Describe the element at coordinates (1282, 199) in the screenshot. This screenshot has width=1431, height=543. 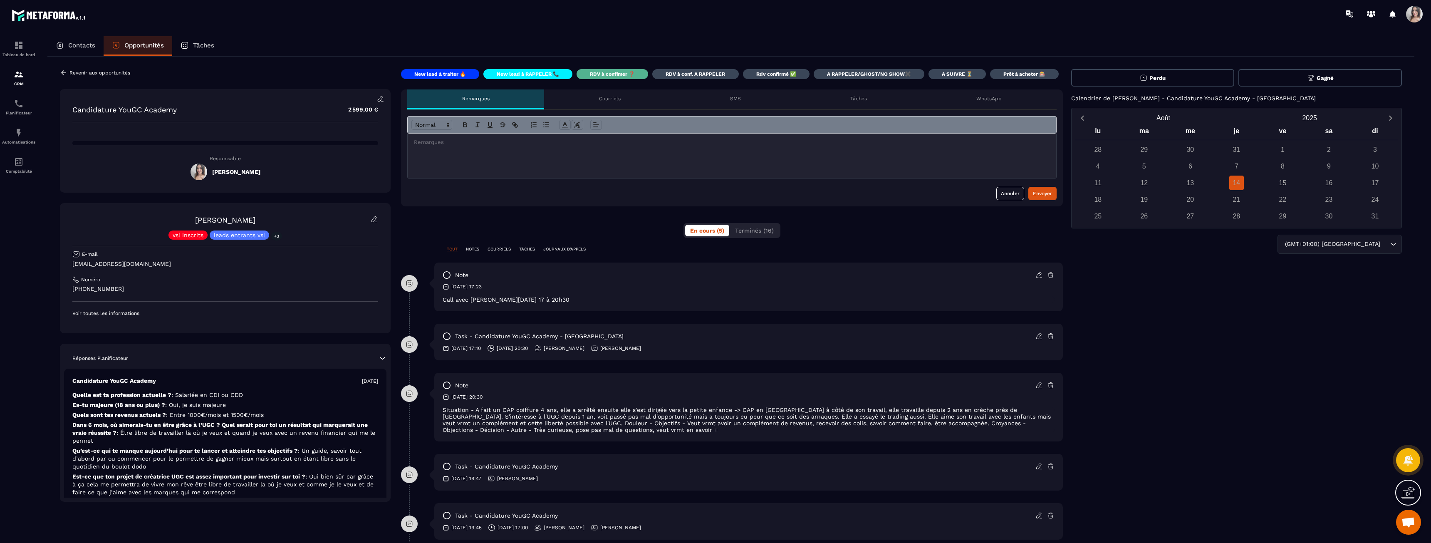
I see `div: 22` at that location.